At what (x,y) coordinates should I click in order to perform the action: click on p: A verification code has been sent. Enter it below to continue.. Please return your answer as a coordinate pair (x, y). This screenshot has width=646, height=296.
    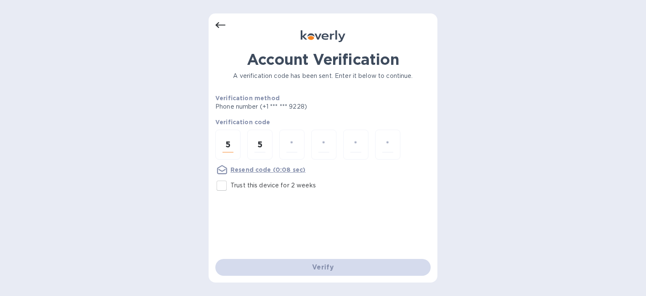
    Looking at the image, I should click on (323, 76).